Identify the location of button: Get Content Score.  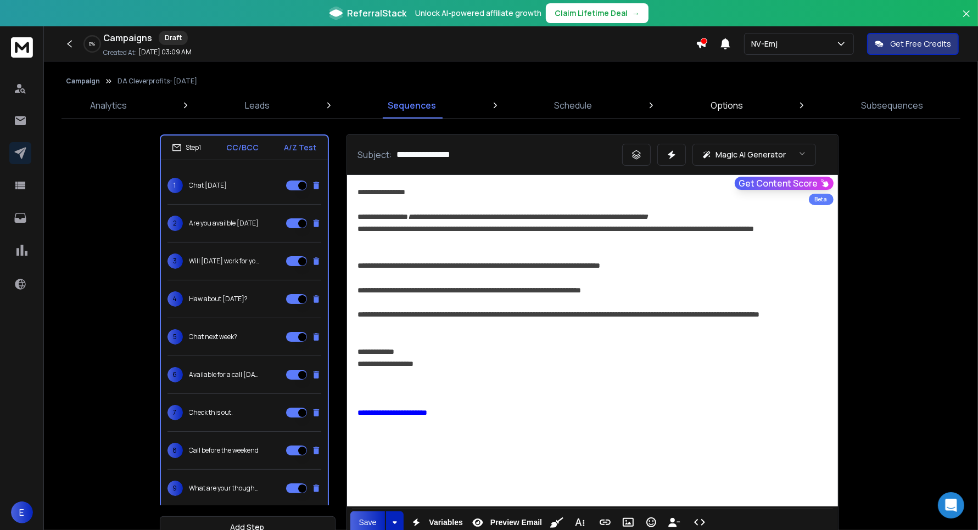
(784, 183).